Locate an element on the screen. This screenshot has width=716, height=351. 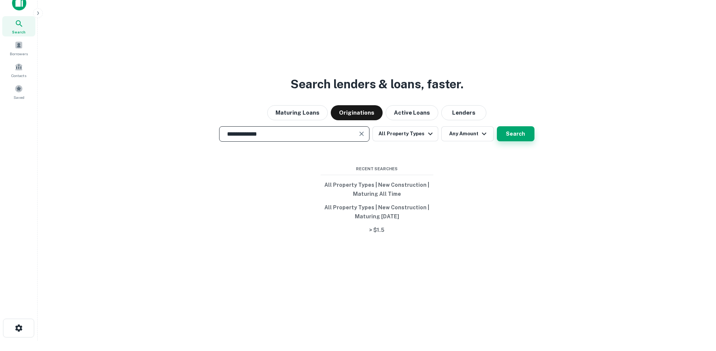
span: Borrowers is located at coordinates (19, 54).